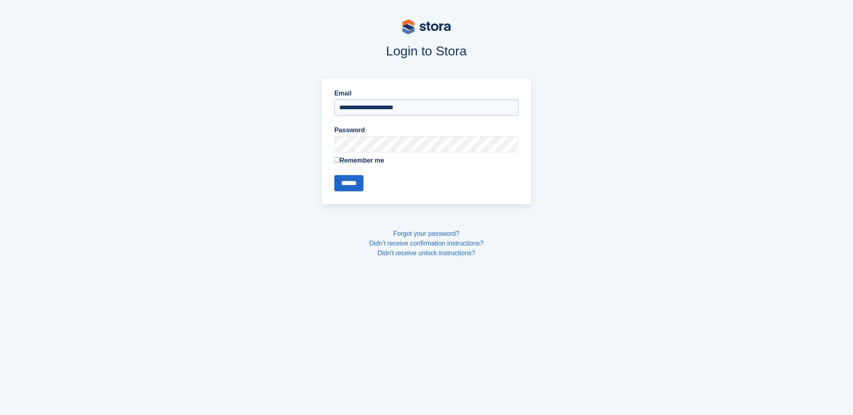 Image resolution: width=853 pixels, height=415 pixels. What do you see at coordinates (426, 130) in the screenshot?
I see `label: Password` at bounding box center [426, 130].